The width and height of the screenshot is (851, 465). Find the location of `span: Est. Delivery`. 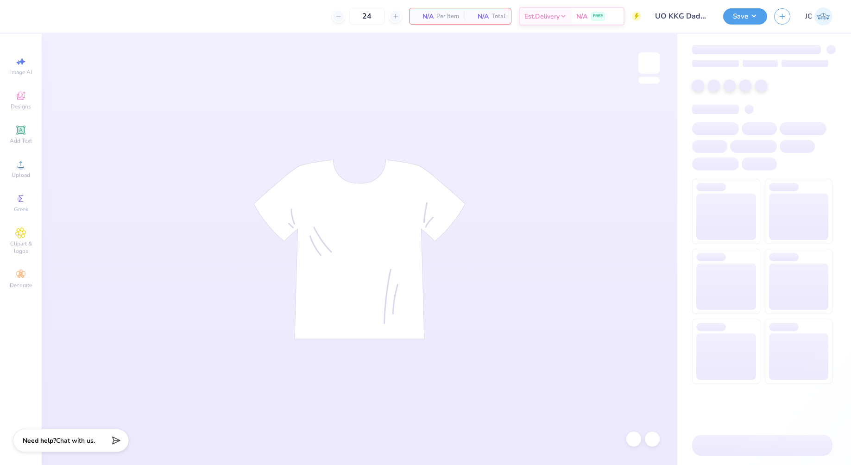

span: Est. Delivery is located at coordinates (542, 16).